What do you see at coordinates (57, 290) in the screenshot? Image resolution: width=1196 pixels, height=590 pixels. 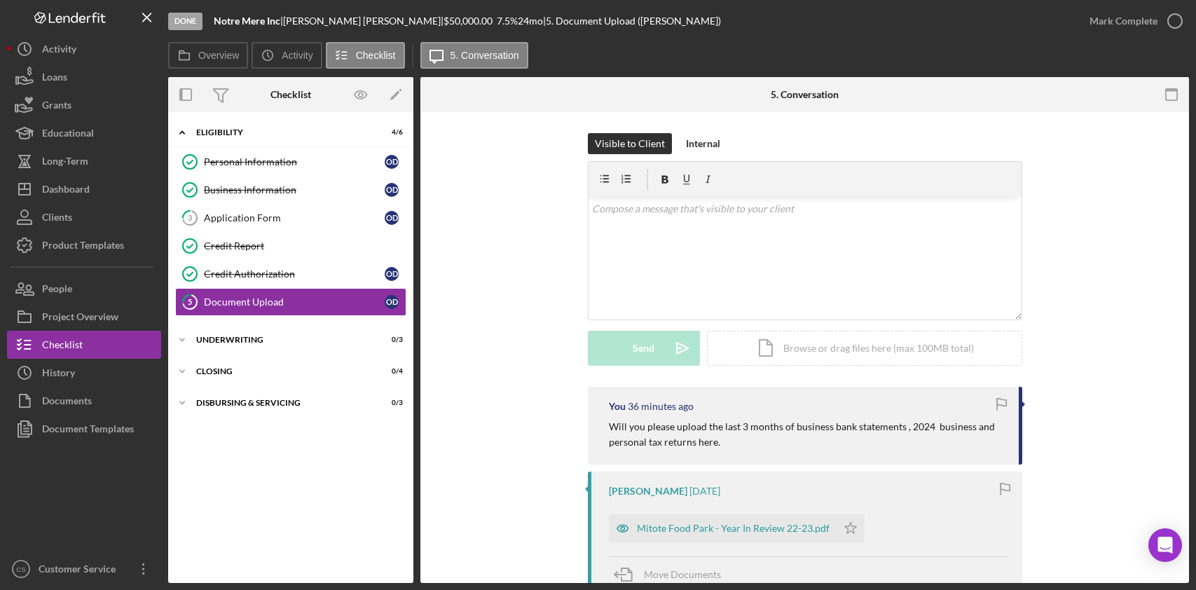 I see `div: People` at bounding box center [57, 290].